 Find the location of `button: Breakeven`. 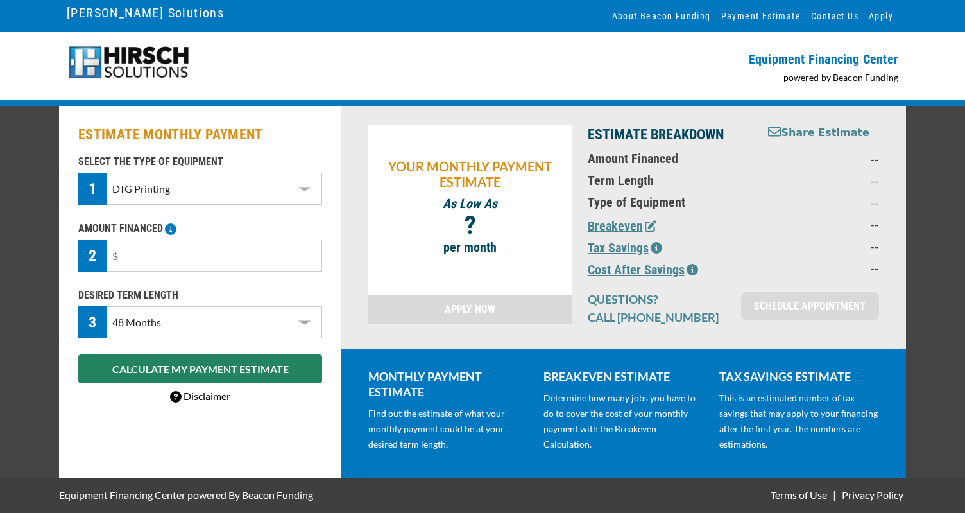

button: Breakeven is located at coordinates (622, 226).